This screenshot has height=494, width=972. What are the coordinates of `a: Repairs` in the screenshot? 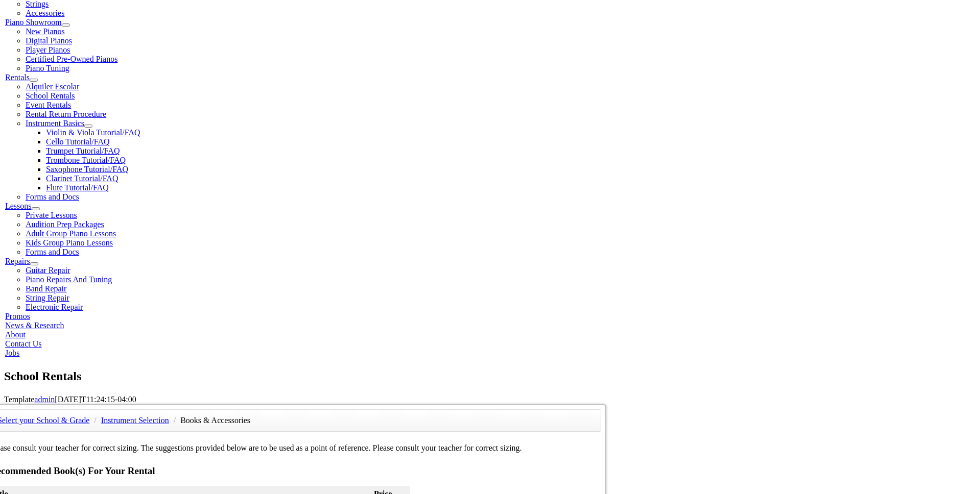 It's located at (17, 261).